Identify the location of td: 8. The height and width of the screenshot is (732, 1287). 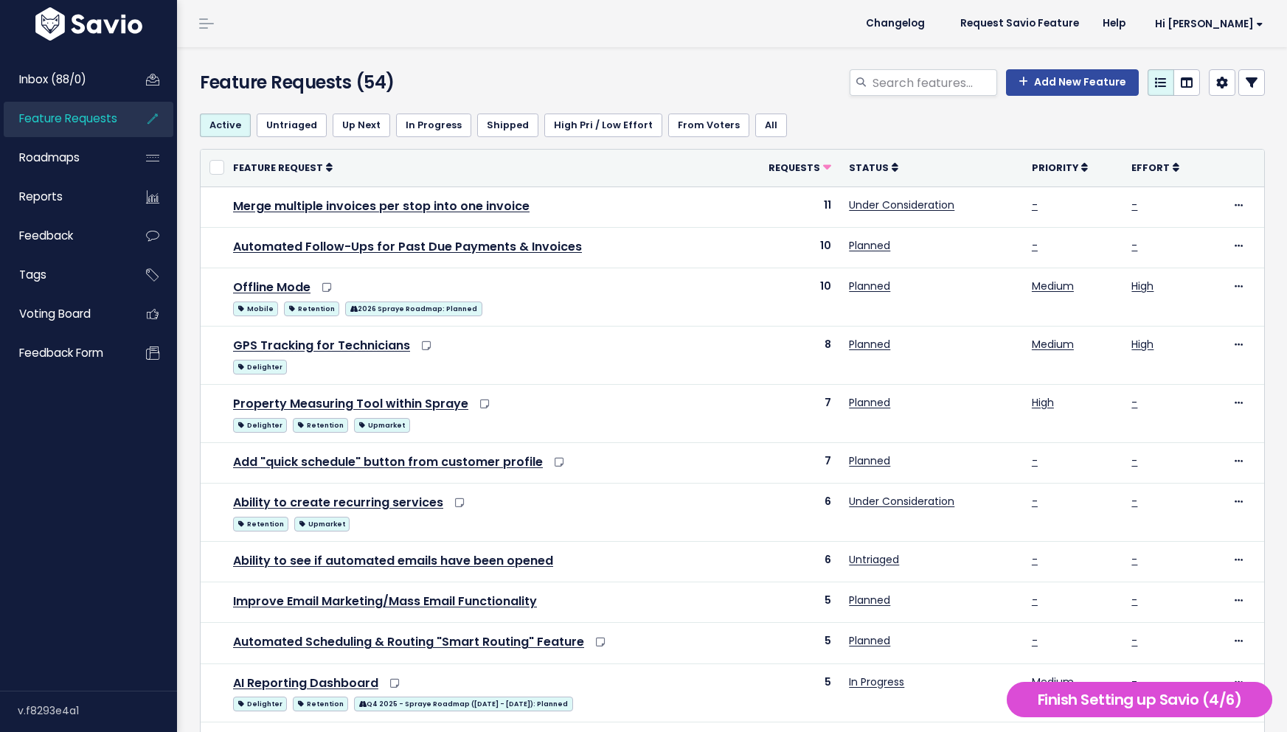
(787, 355).